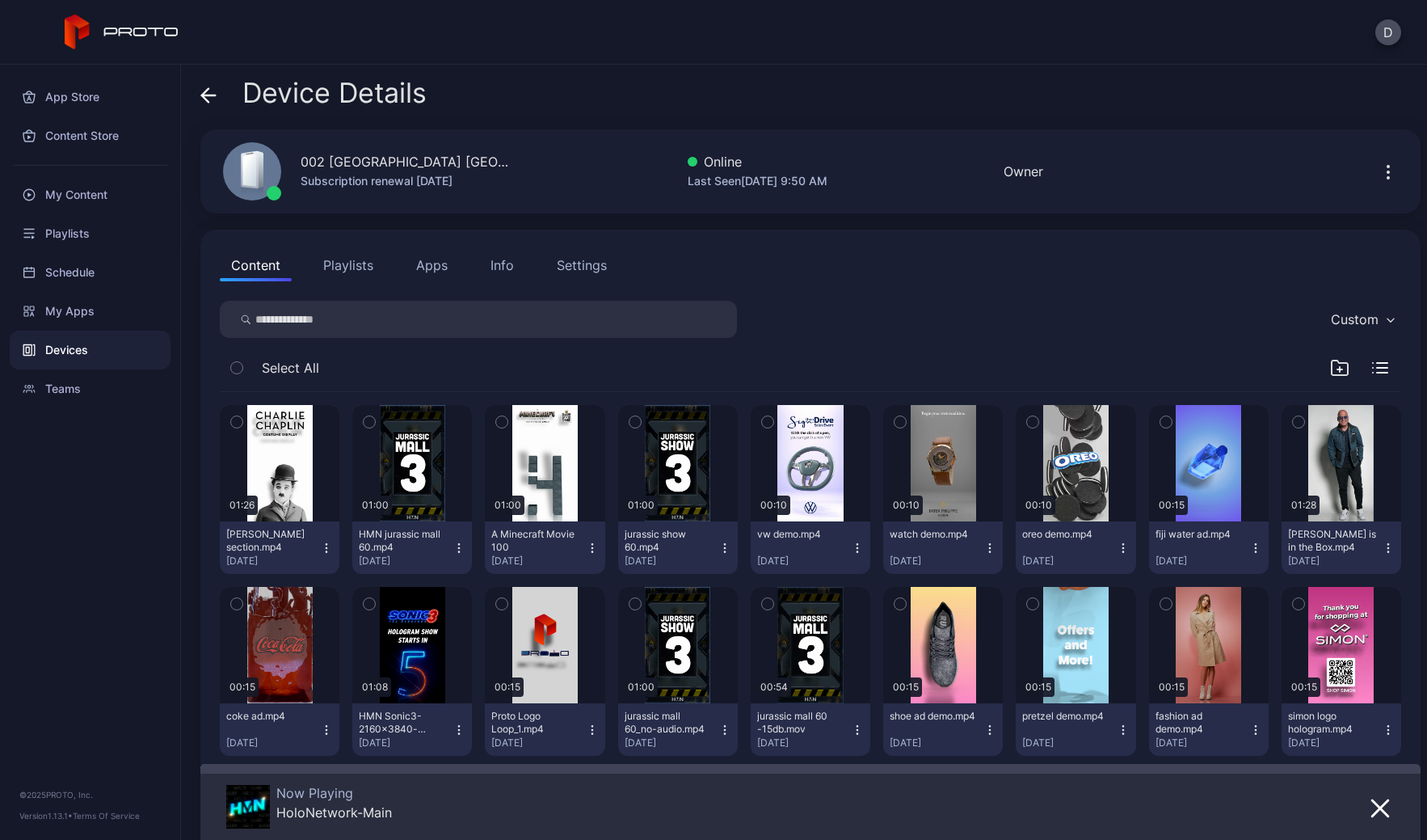 The height and width of the screenshot is (840, 1427). I want to click on div: fashion ad demo.mp4, so click(1200, 722).